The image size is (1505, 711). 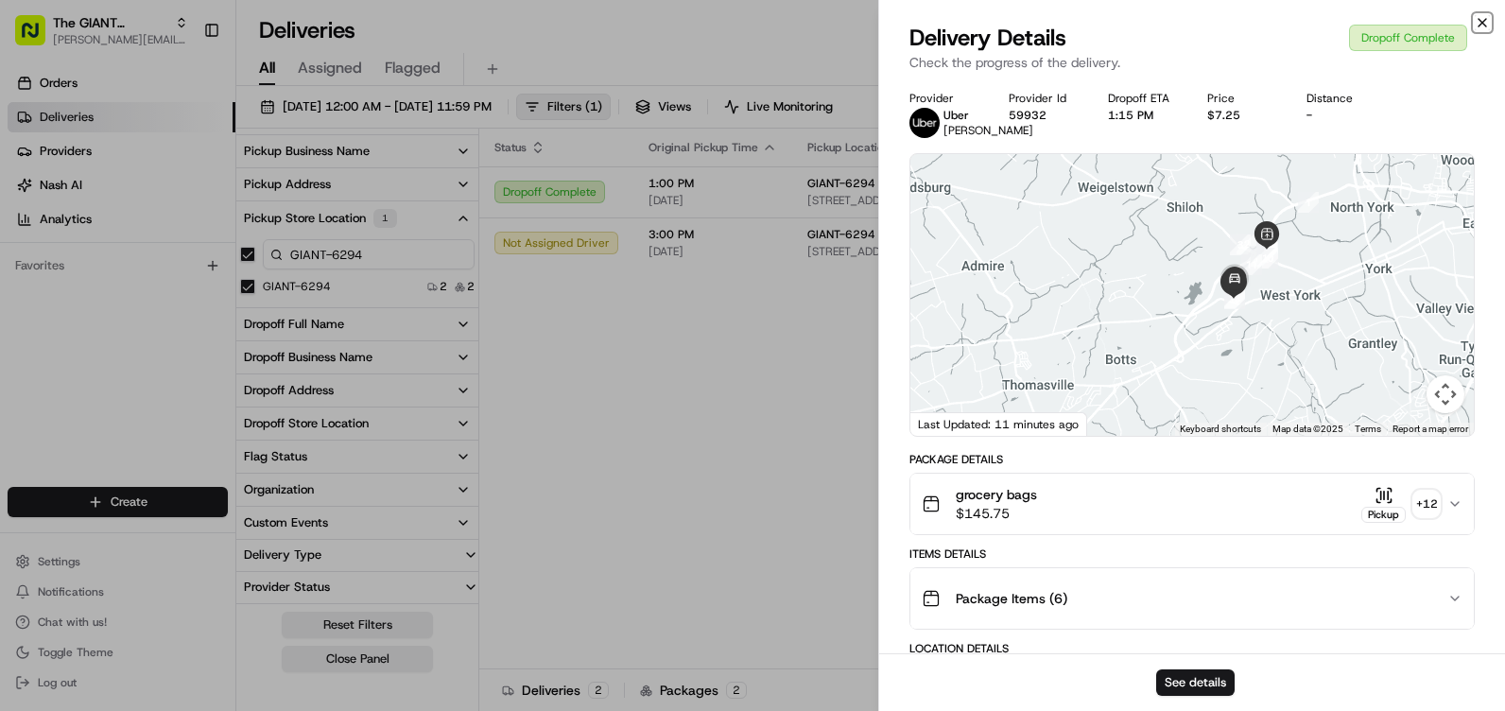 I want to click on div: Provider Id, so click(x=1042, y=98).